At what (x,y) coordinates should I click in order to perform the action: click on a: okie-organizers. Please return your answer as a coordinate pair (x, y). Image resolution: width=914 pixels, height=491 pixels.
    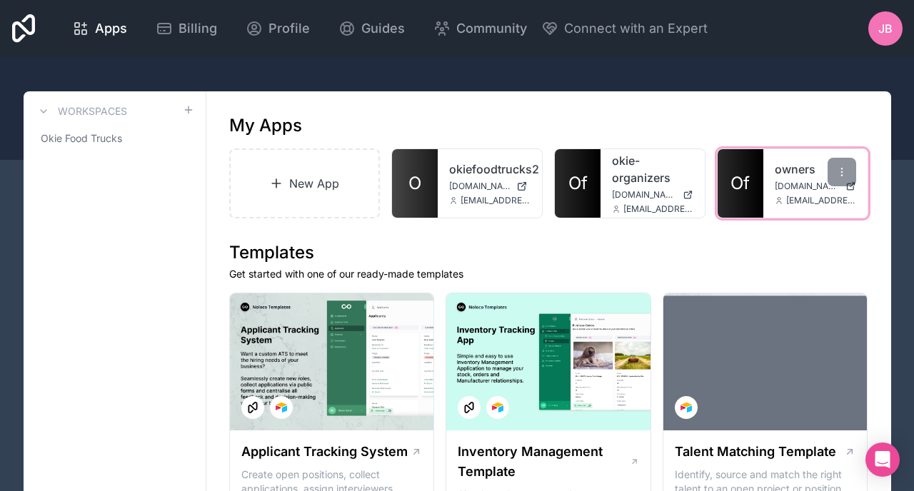
    Looking at the image, I should click on (653, 169).